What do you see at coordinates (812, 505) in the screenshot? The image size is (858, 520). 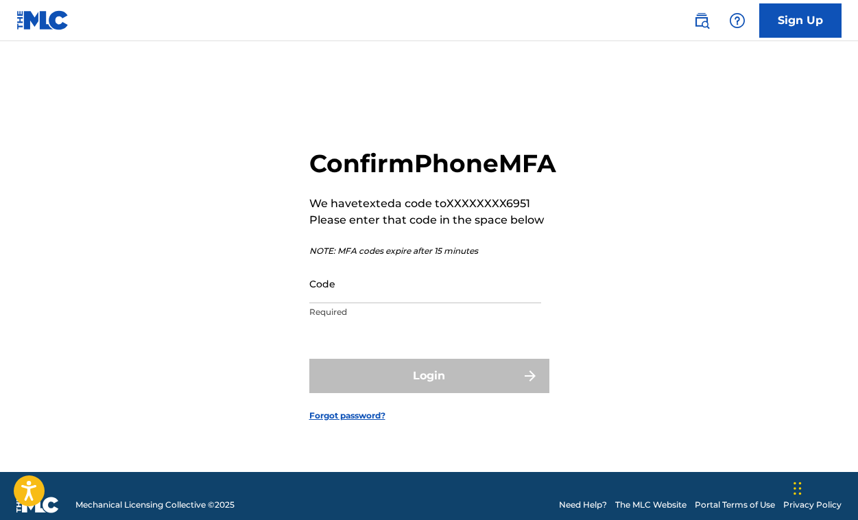 I see `a: Privacy Policy` at bounding box center [812, 505].